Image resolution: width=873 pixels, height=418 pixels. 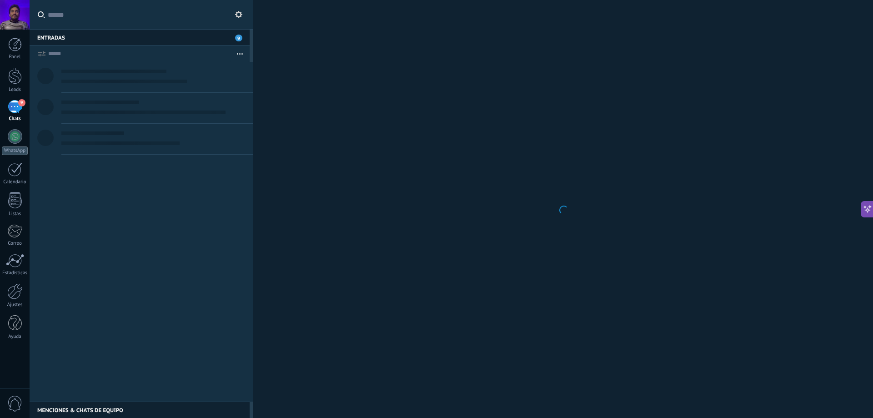 What do you see at coordinates (15, 182) in the screenshot?
I see `div: Calendario` at bounding box center [15, 182].